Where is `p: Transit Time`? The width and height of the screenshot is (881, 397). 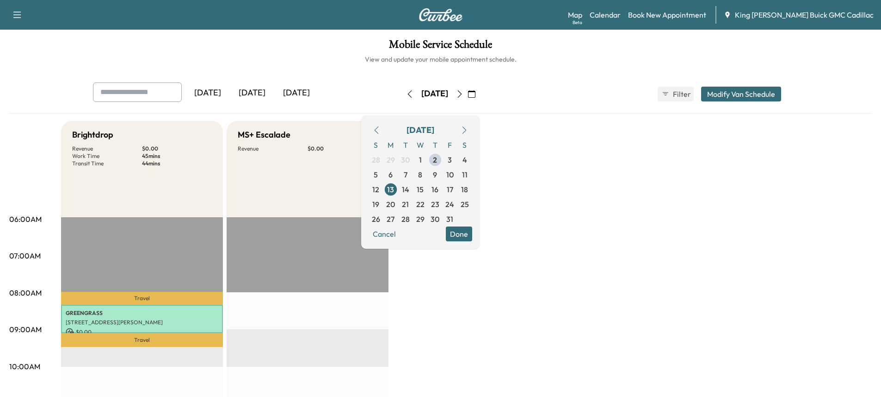
p: Transit Time is located at coordinates (107, 163).